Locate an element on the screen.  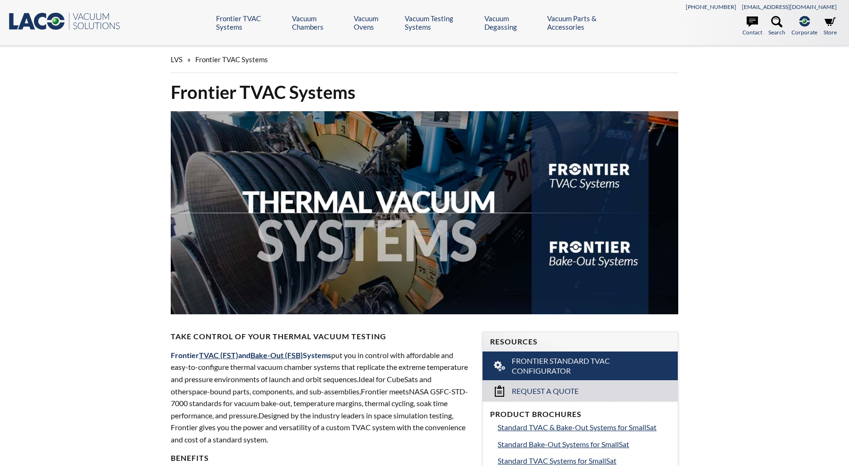
span: NASA GSFC-STD-7000 standards for vacuum bake-out, temperature margins, thermal cycling, soak time... is located at coordinates (319, 404).